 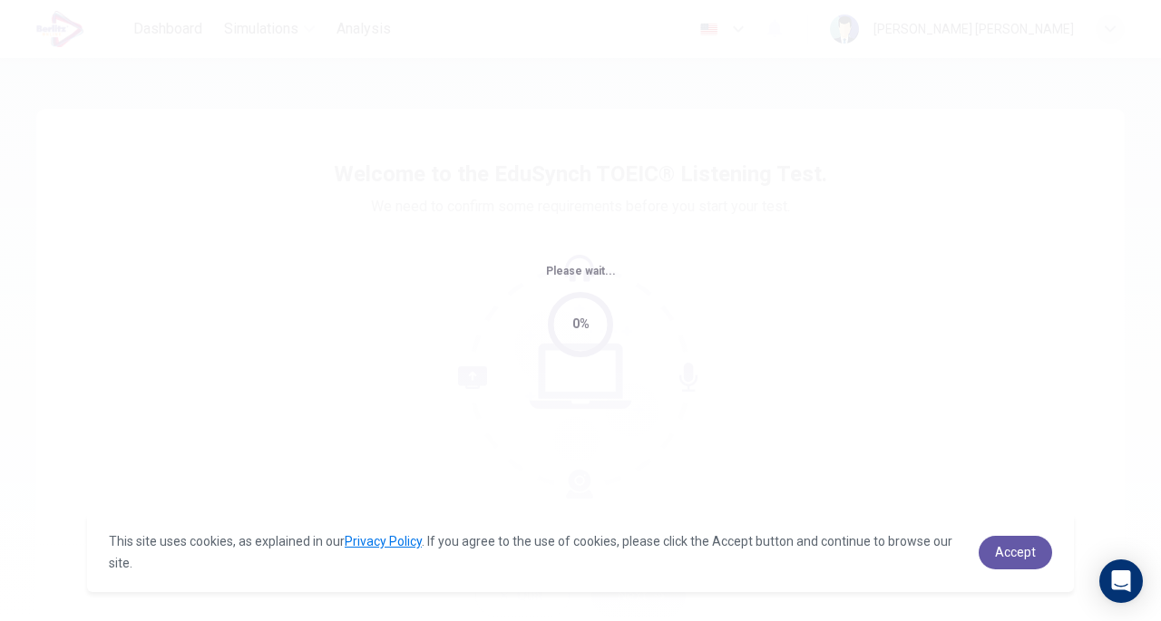 What do you see at coordinates (580, 271) in the screenshot?
I see `span: Please wait...` at bounding box center [580, 271].